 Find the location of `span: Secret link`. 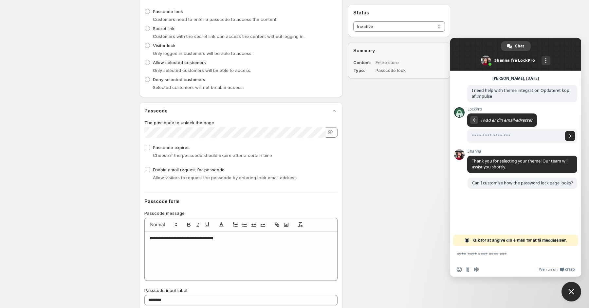

span: Secret link is located at coordinates (164, 28).